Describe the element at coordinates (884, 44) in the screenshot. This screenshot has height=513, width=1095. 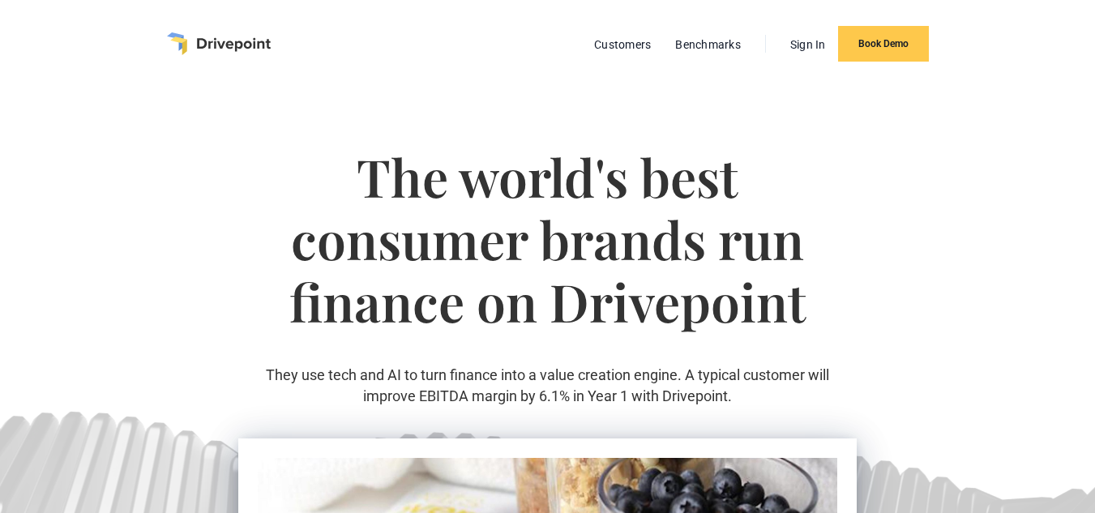
I see `a: Book Demo` at that location.